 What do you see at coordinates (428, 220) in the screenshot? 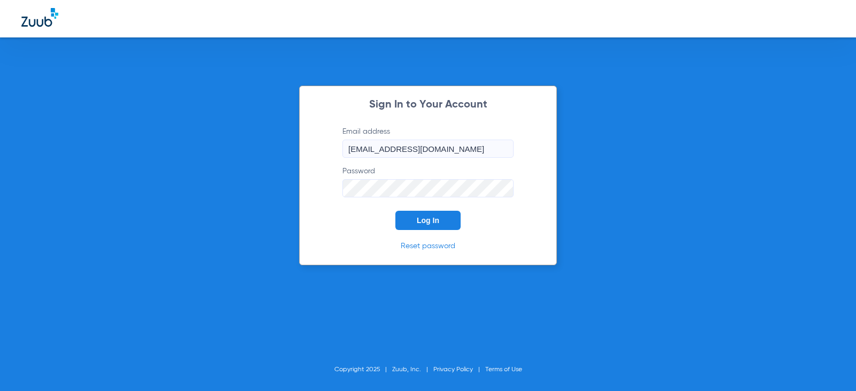
I see `span: Log In` at bounding box center [428, 220].